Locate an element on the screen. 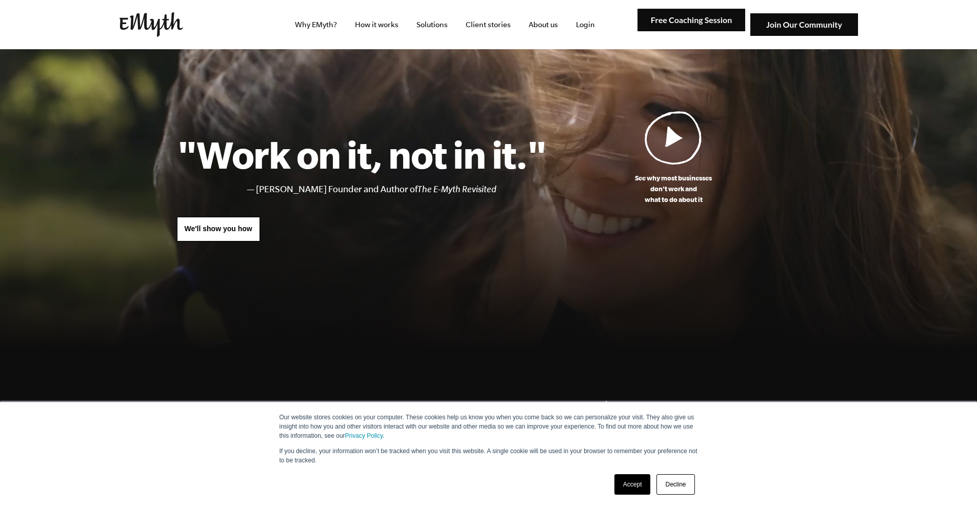 The width and height of the screenshot is (977, 508). p: See why most businesses don't work and what to do about it is located at coordinates (673, 189).